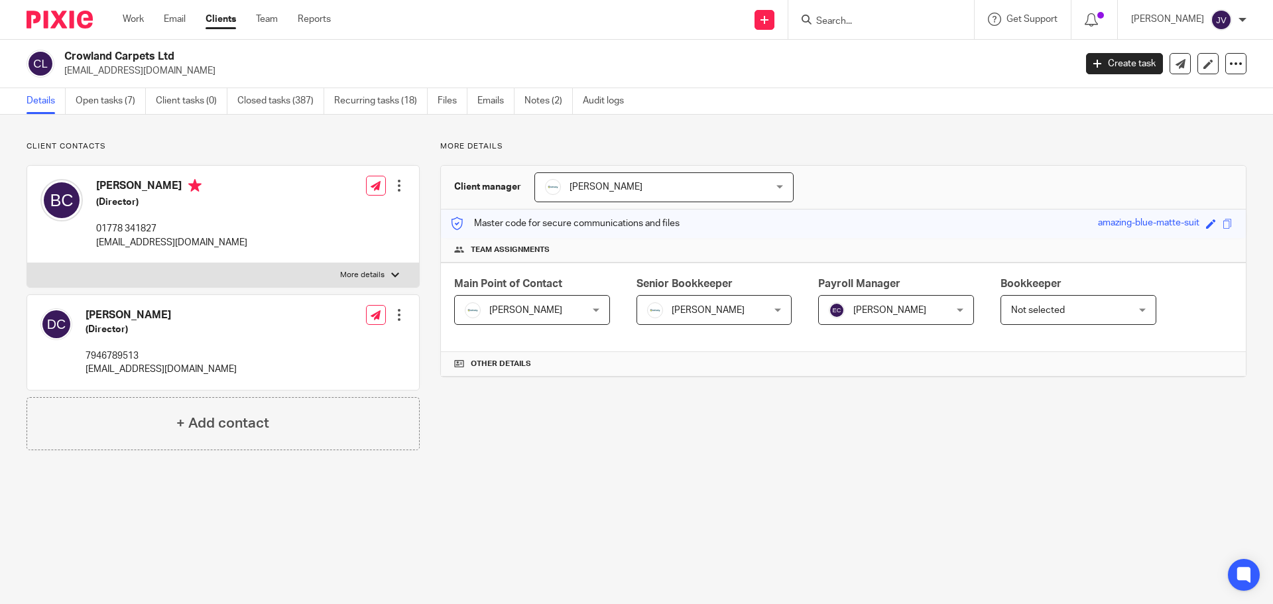 This screenshot has width=1273, height=604. I want to click on input: Search, so click(875, 22).